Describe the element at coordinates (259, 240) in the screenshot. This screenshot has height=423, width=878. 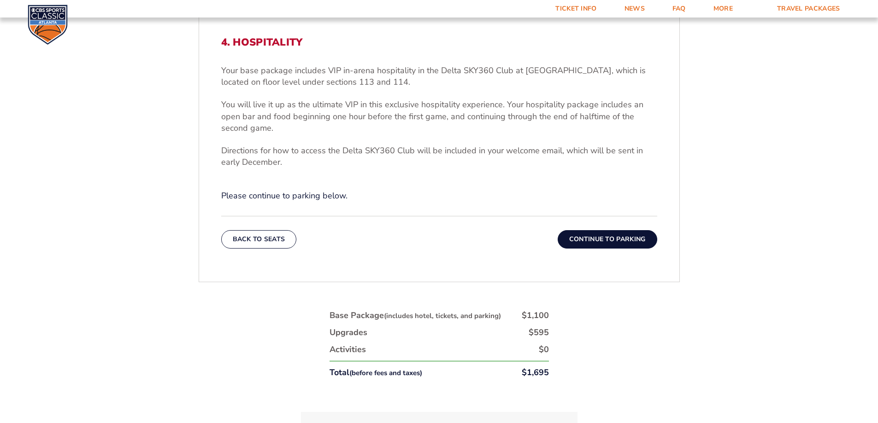
I see `button: Back To Seats` at that location.